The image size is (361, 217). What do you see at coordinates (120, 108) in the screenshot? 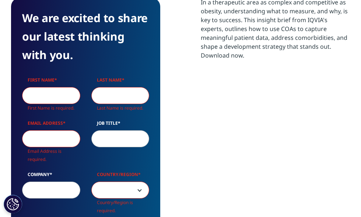
I see `span: Last Name is required.` at bounding box center [120, 108].